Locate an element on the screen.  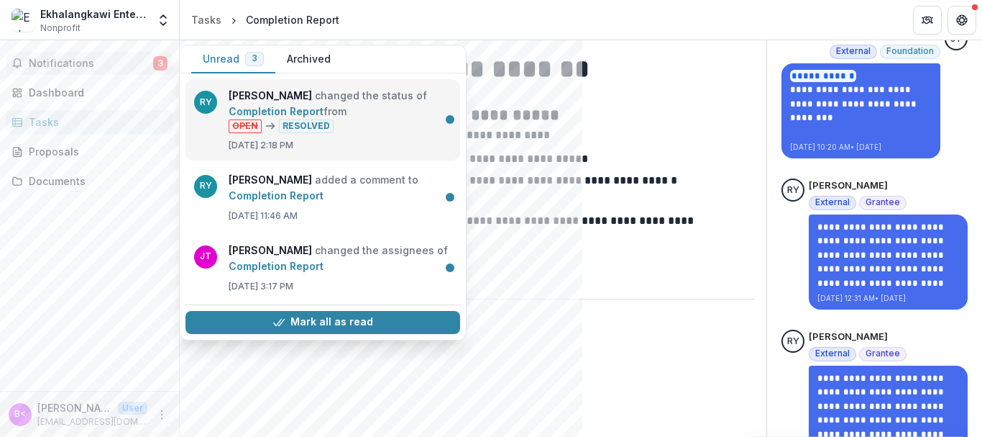
div: Proposals is located at coordinates (95, 151).